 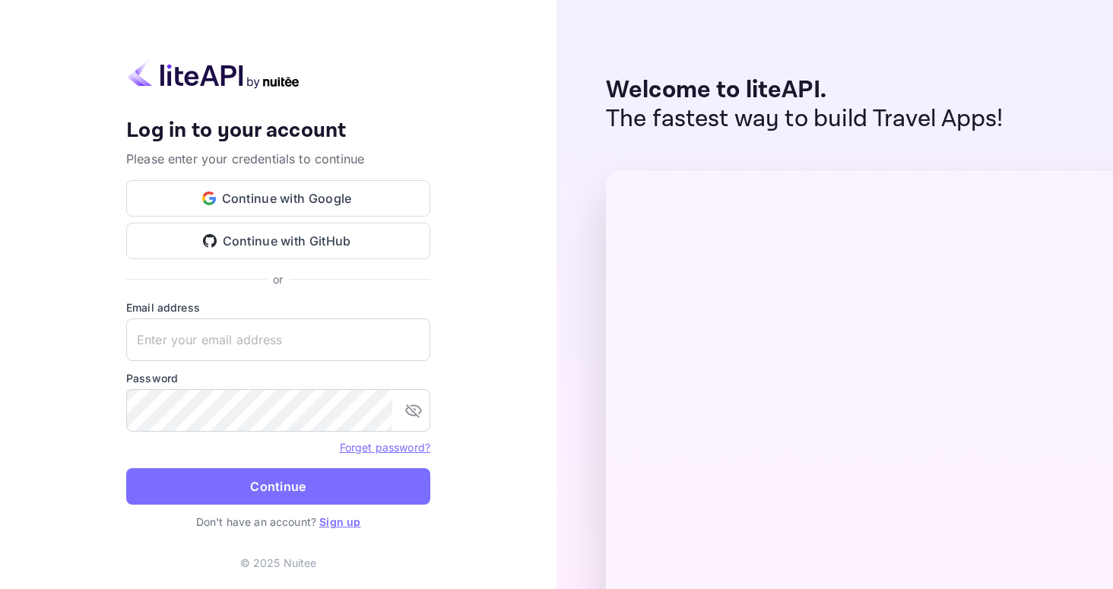 What do you see at coordinates (278, 340) in the screenshot?
I see `input: Enter your email address` at bounding box center [278, 340].